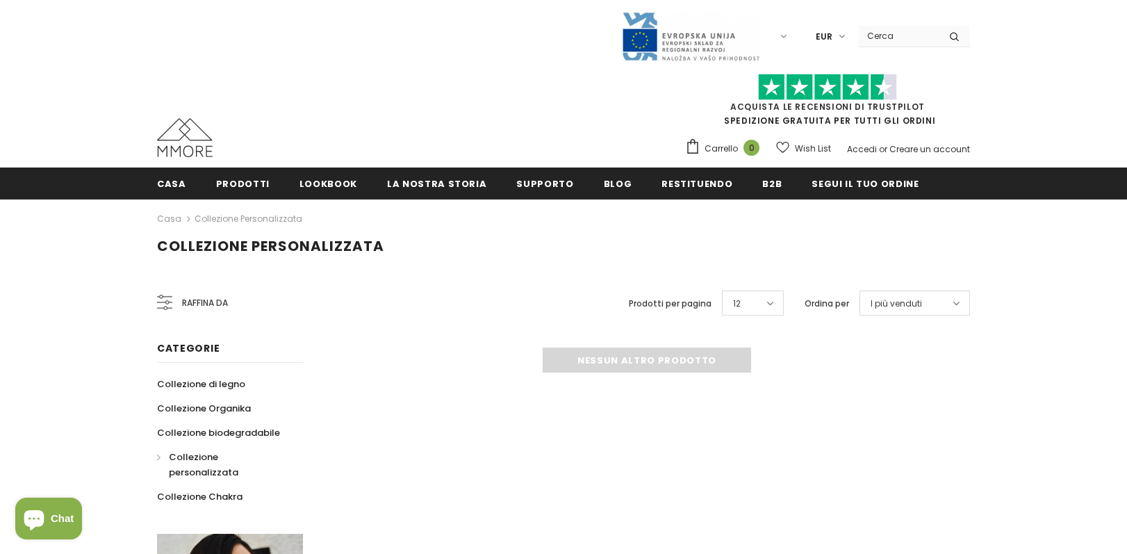  Describe the element at coordinates (691, 36) in the screenshot. I see `img: Javni Razpis` at that location.